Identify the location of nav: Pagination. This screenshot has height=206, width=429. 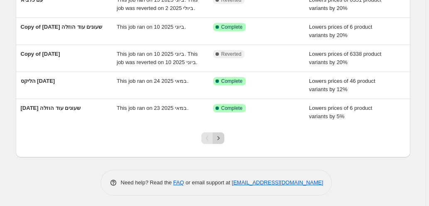
(213, 138).